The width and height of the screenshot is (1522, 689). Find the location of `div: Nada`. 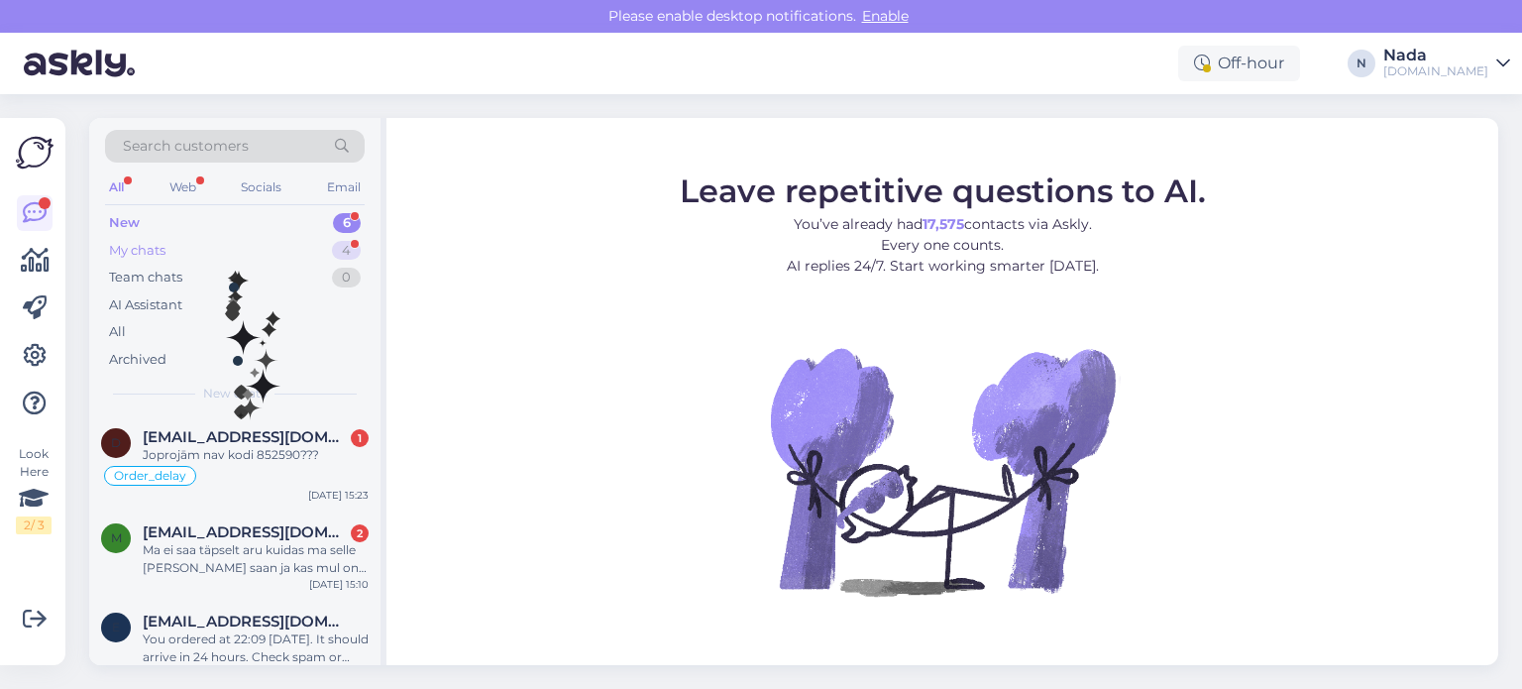

div: Nada is located at coordinates (1436, 55).